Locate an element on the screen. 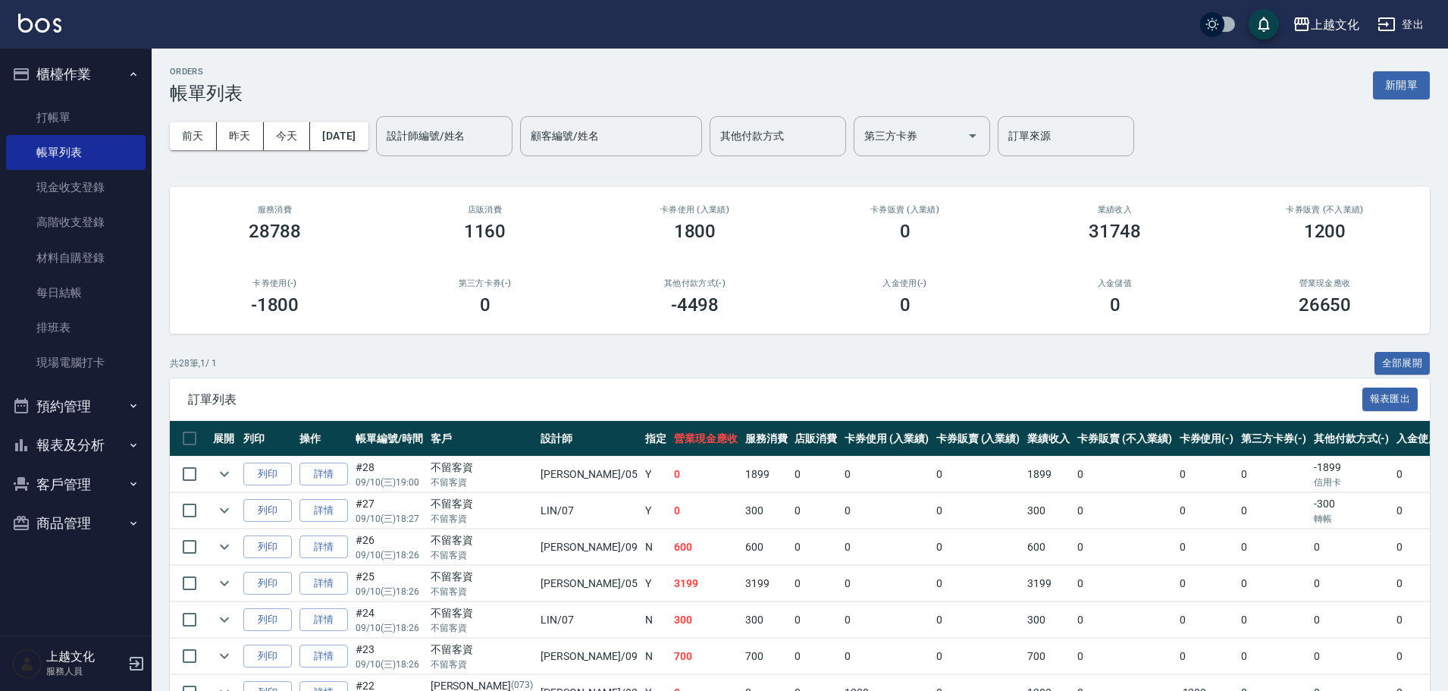 The image size is (1448, 691). button: 報表匯出 is located at coordinates (1390, 399).